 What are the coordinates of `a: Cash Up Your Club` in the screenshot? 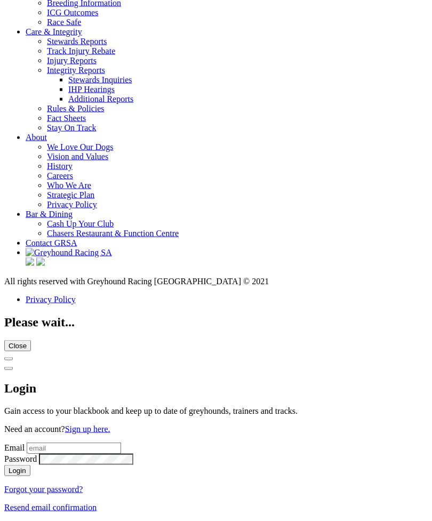 It's located at (80, 224).